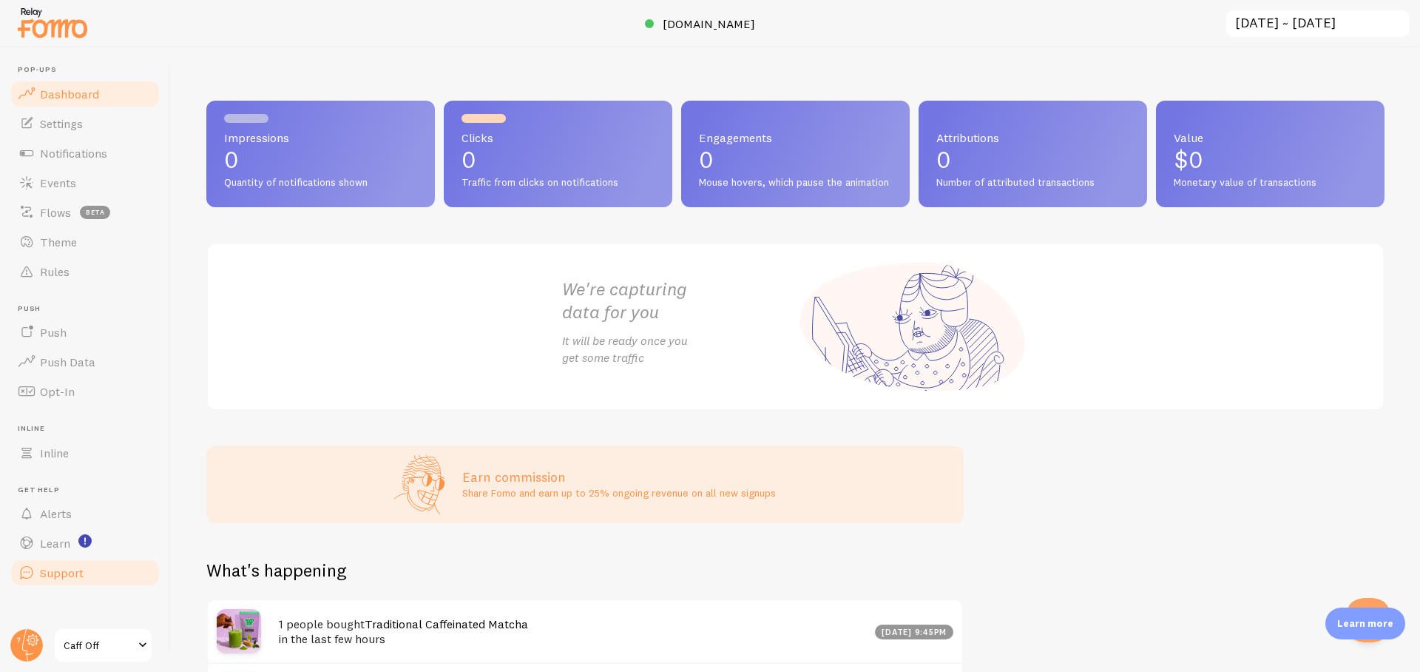  I want to click on span: Push Data, so click(67, 362).